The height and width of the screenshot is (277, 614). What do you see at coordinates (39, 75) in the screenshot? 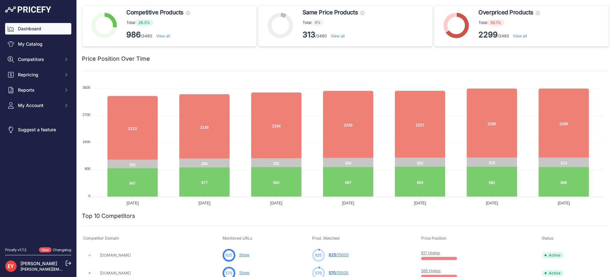
I see `span: Repricing` at bounding box center [39, 75].